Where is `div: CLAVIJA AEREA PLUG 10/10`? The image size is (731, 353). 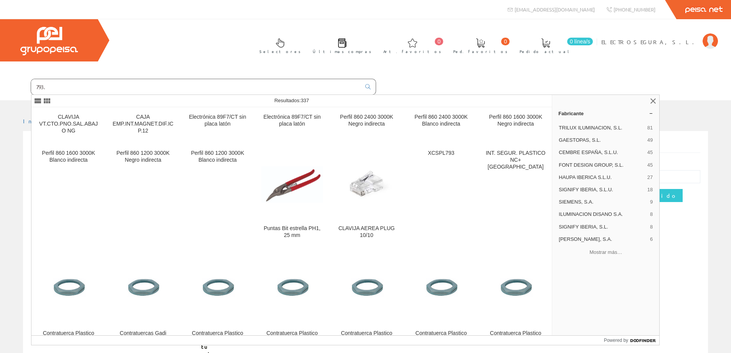 div: CLAVIJA AEREA PLUG 10/10 is located at coordinates (366, 232).